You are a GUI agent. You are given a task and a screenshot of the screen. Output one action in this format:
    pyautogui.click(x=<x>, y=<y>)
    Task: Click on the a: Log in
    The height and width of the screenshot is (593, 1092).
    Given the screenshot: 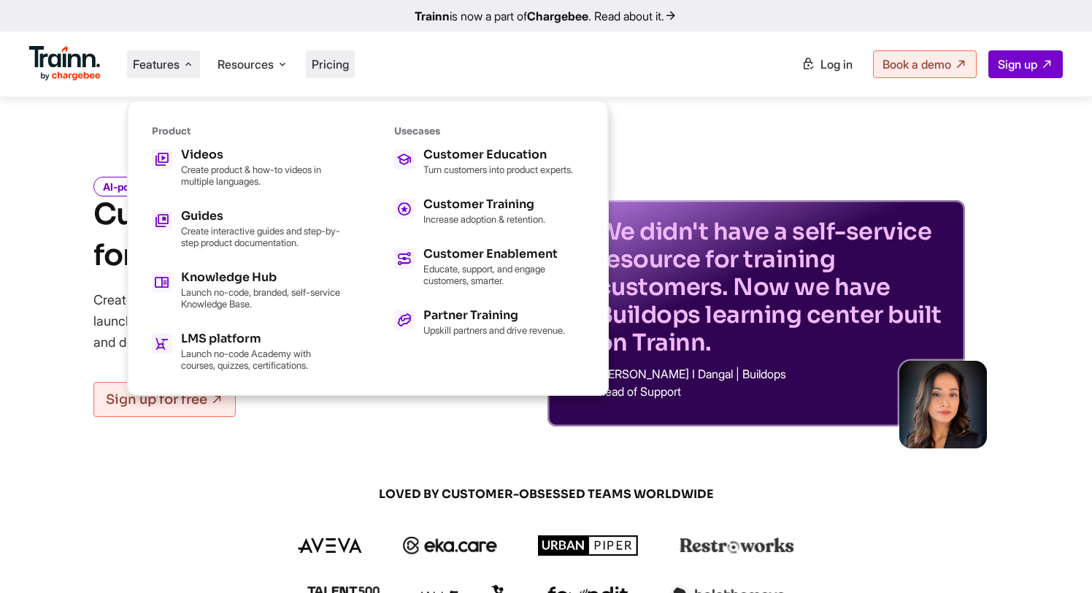 What is the action you would take?
    pyautogui.click(x=827, y=64)
    